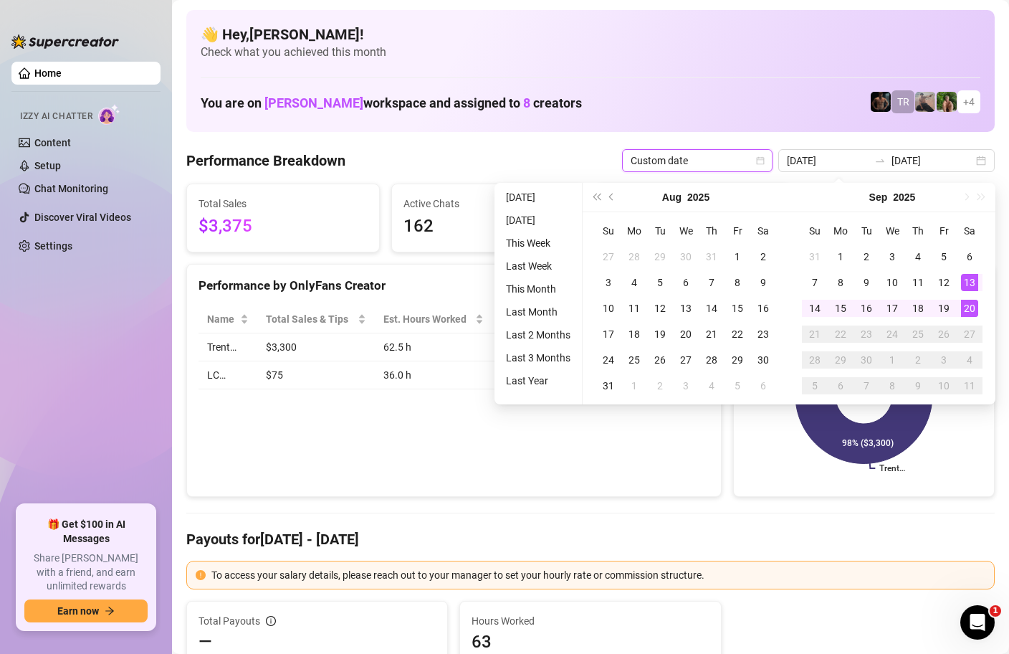 Image resolution: width=1009 pixels, height=654 pixels. What do you see at coordinates (65, 42) in the screenshot?
I see `img: logo-BBDzfeDw.svg` at bounding box center [65, 42].